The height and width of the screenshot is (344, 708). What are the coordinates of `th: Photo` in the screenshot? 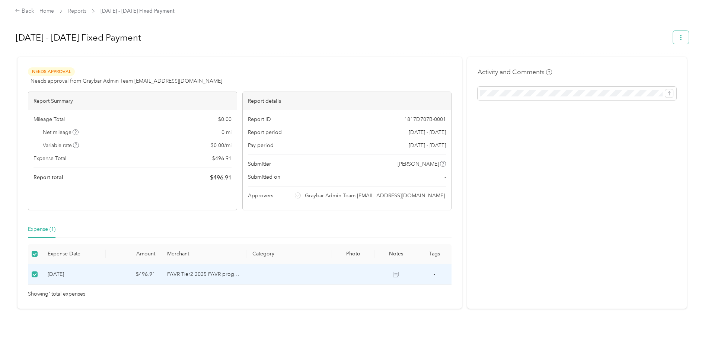 It's located at (353, 254).